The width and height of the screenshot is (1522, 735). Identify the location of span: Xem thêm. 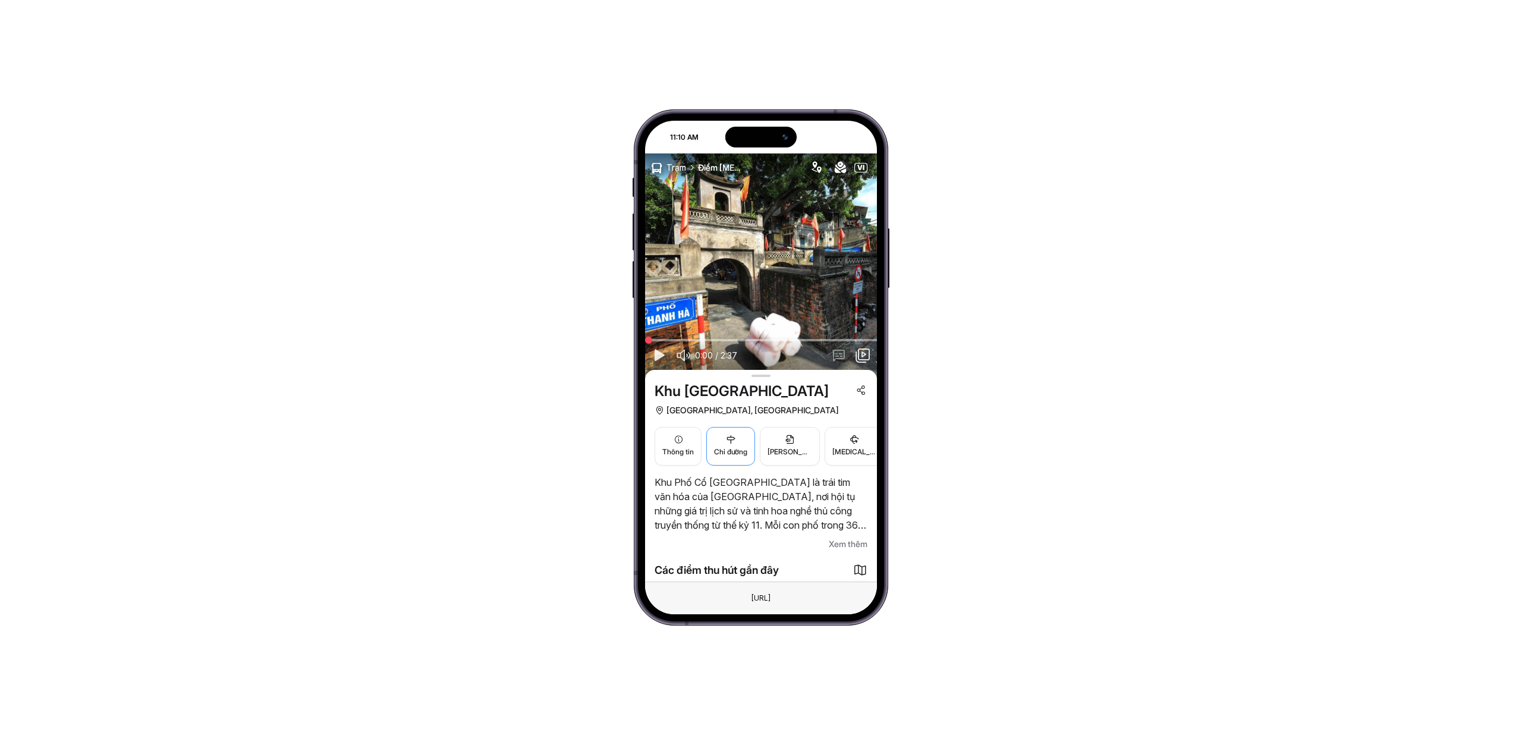
(848, 544).